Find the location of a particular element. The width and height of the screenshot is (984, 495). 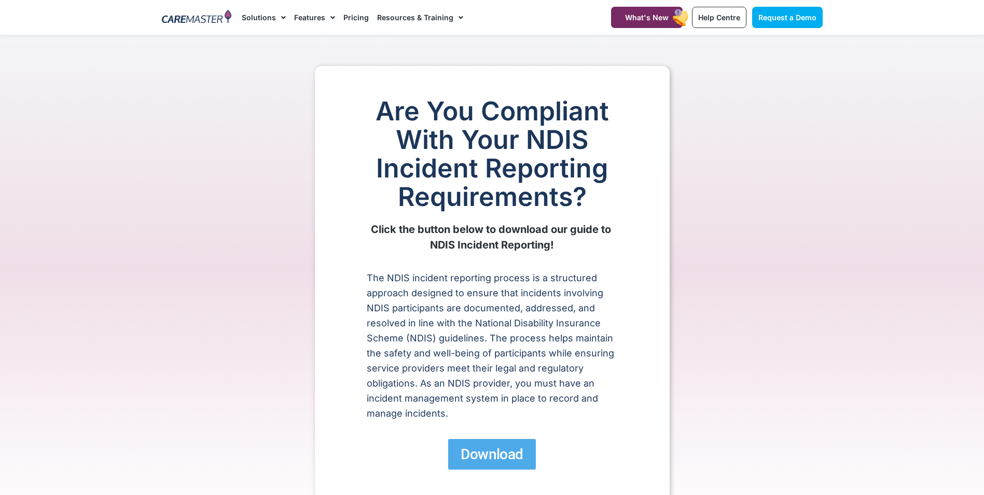

a: What's New is located at coordinates (647, 17).